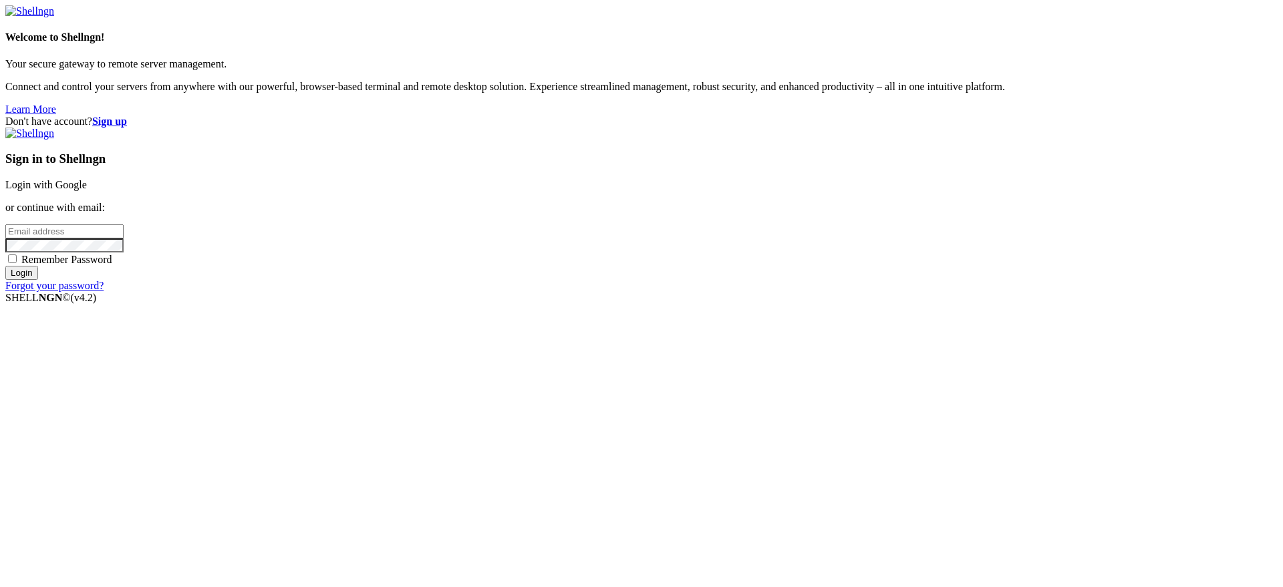 This screenshot has height=587, width=1283. What do you see at coordinates (642, 87) in the screenshot?
I see `p: Connect and control your servers from anywhere with our powerful, browser-based terminal and remo...` at bounding box center [642, 87].